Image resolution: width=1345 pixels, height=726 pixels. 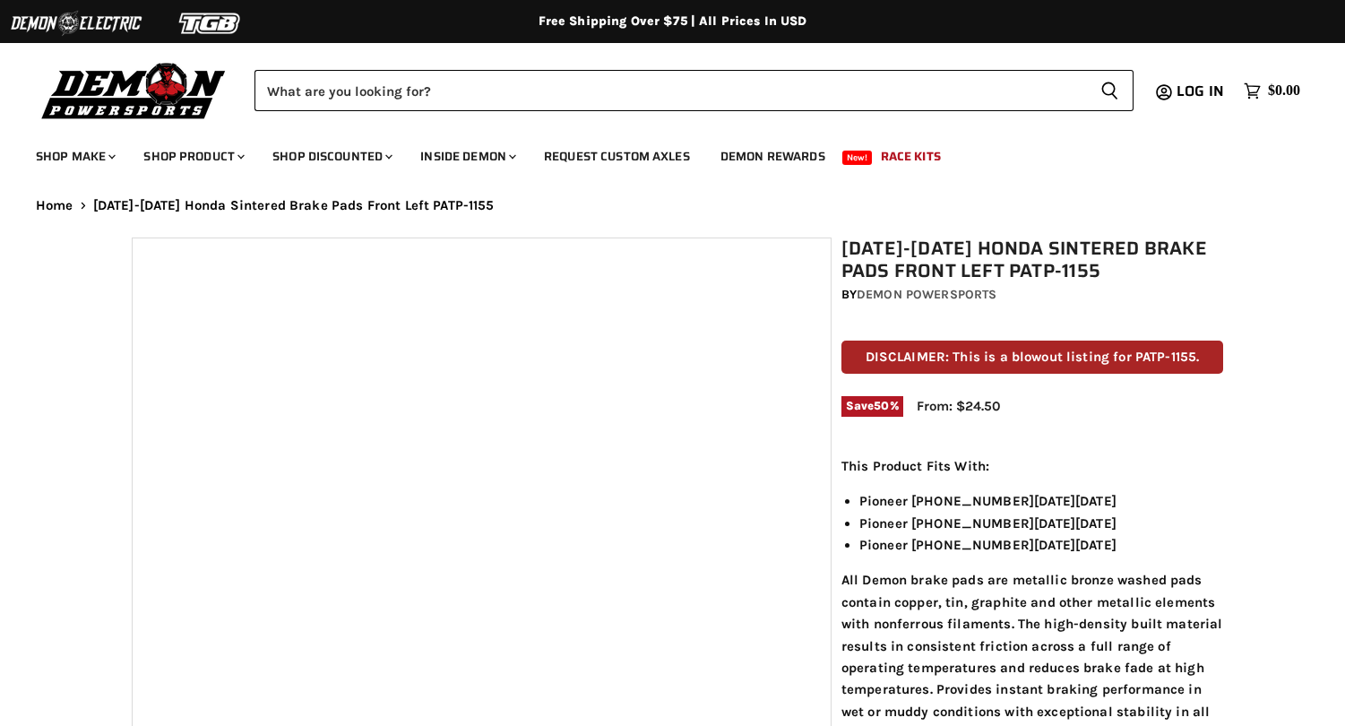 What do you see at coordinates (773, 156) in the screenshot?
I see `a: Demon Rewards` at bounding box center [773, 156].